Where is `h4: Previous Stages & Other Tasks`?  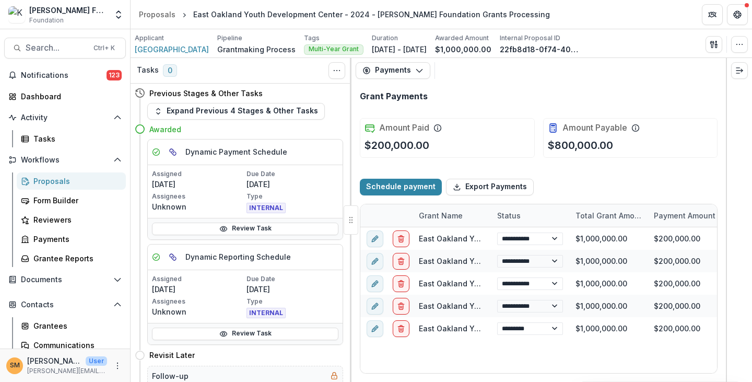
h4: Previous Stages & Other Tasks is located at coordinates (206, 93).